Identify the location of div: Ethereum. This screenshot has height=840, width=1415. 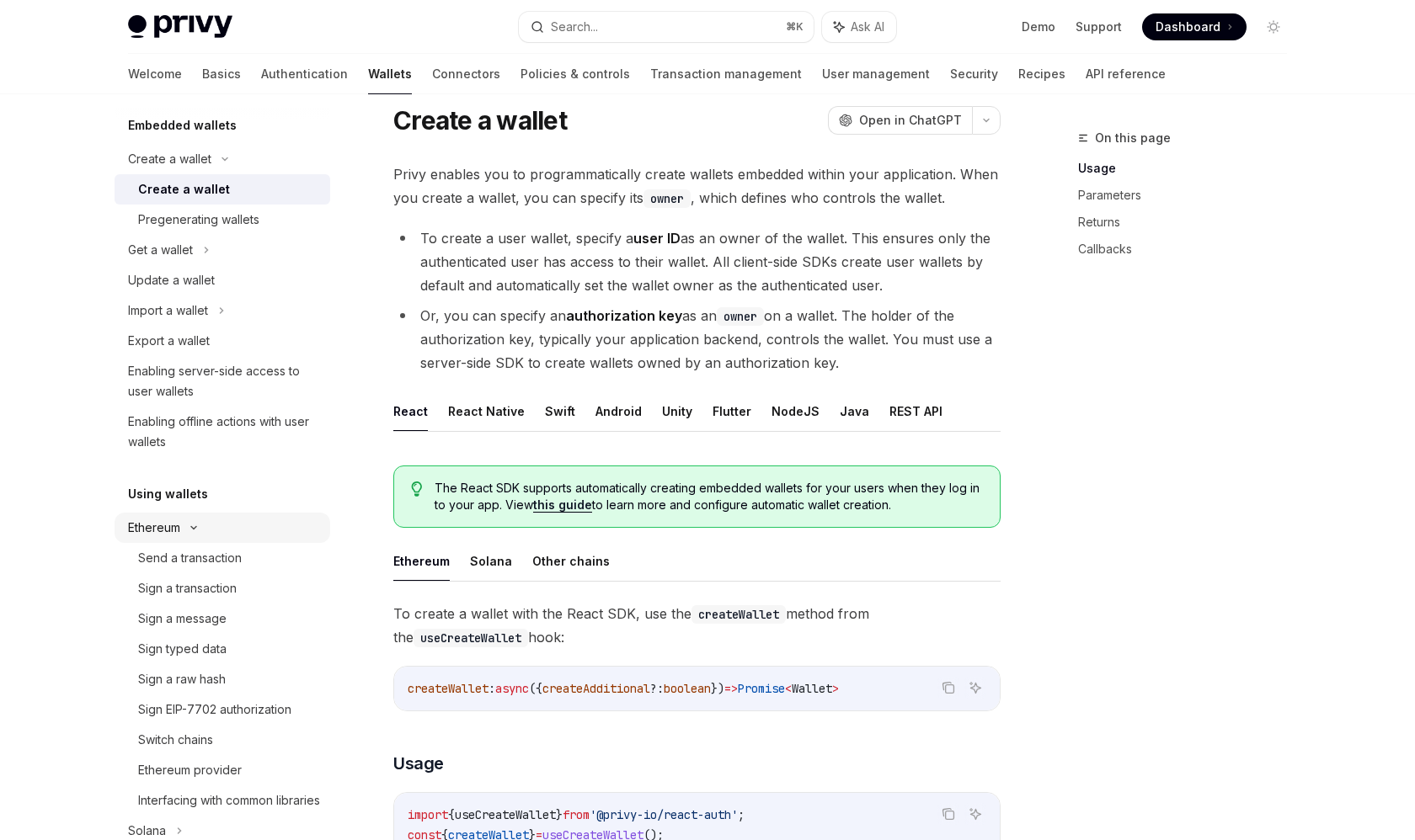
(154, 528).